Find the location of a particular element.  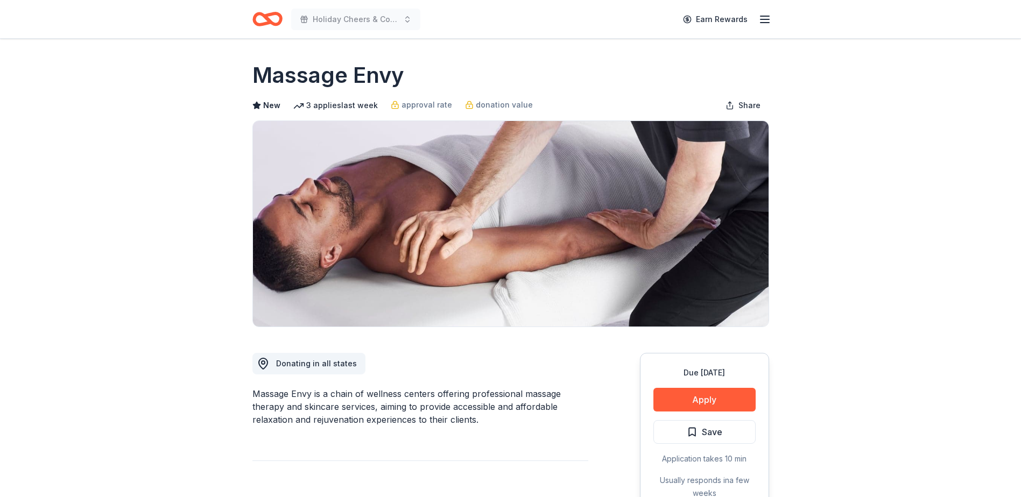

span: New is located at coordinates (272, 105).